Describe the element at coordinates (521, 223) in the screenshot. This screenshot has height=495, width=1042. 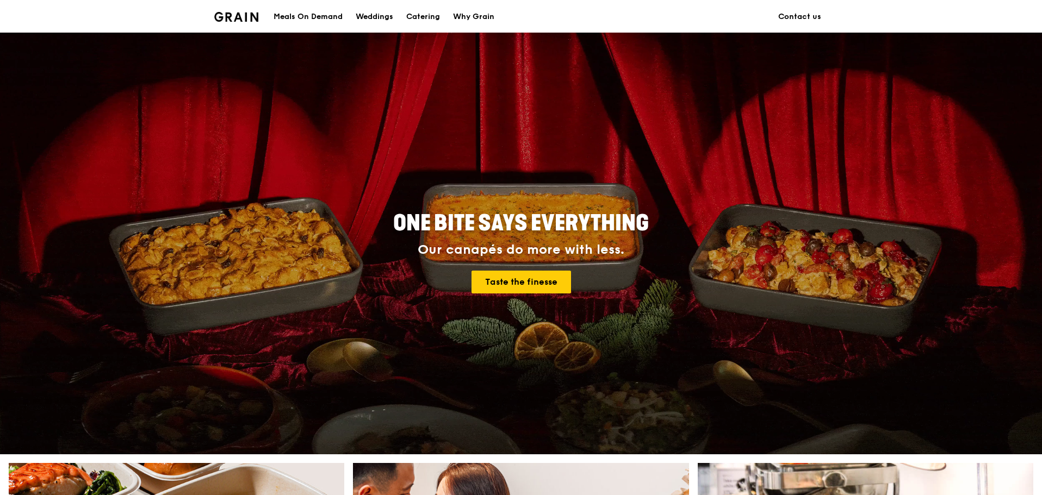
I see `span: ONE BITE SAYS EVERYTHING` at that location.